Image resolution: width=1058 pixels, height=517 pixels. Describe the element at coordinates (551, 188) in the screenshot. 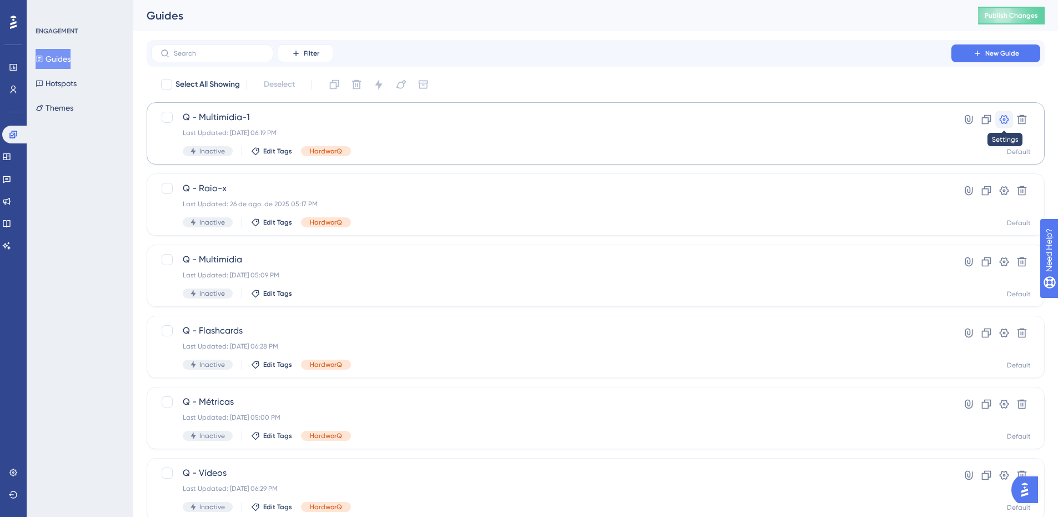

I see `span: Q - Raio-x` at that location.